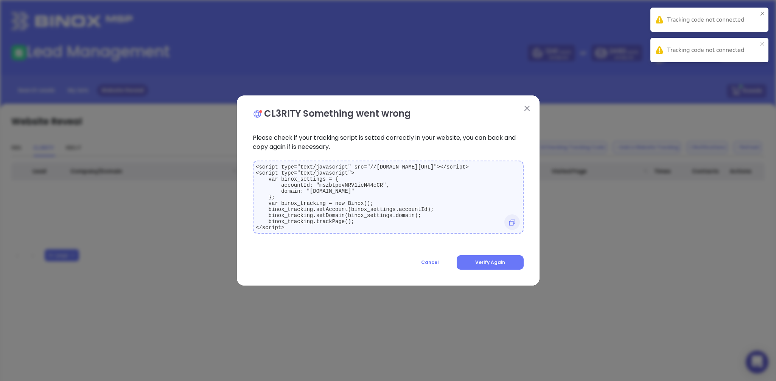  I want to click on button: Verify Again, so click(490, 262).